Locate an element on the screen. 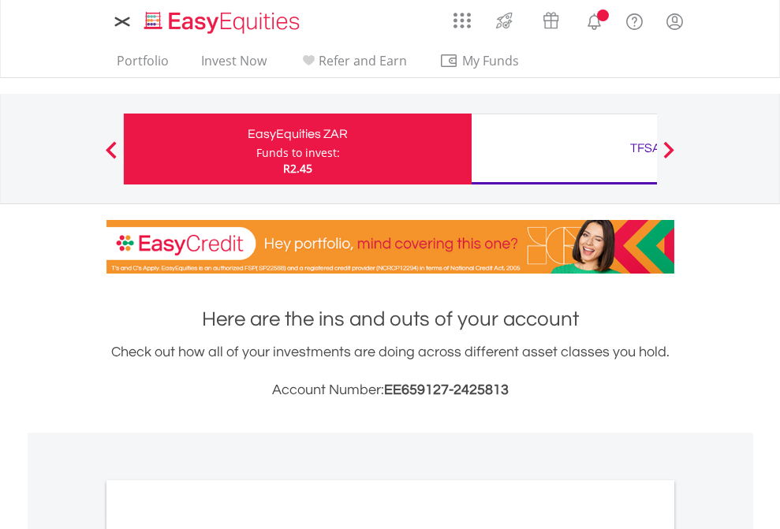  span: Refer and Earn is located at coordinates (363, 61).